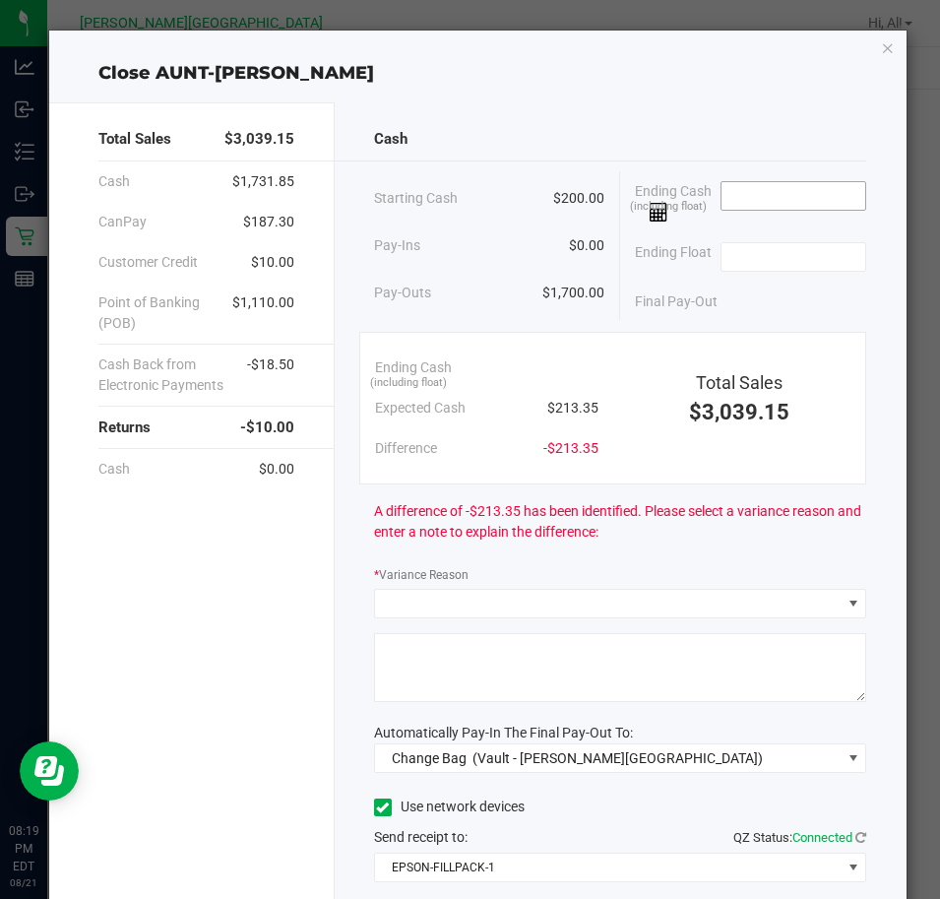 The width and height of the screenshot is (940, 899). Describe the element at coordinates (122, 222) in the screenshot. I see `span: CanPay` at that location.